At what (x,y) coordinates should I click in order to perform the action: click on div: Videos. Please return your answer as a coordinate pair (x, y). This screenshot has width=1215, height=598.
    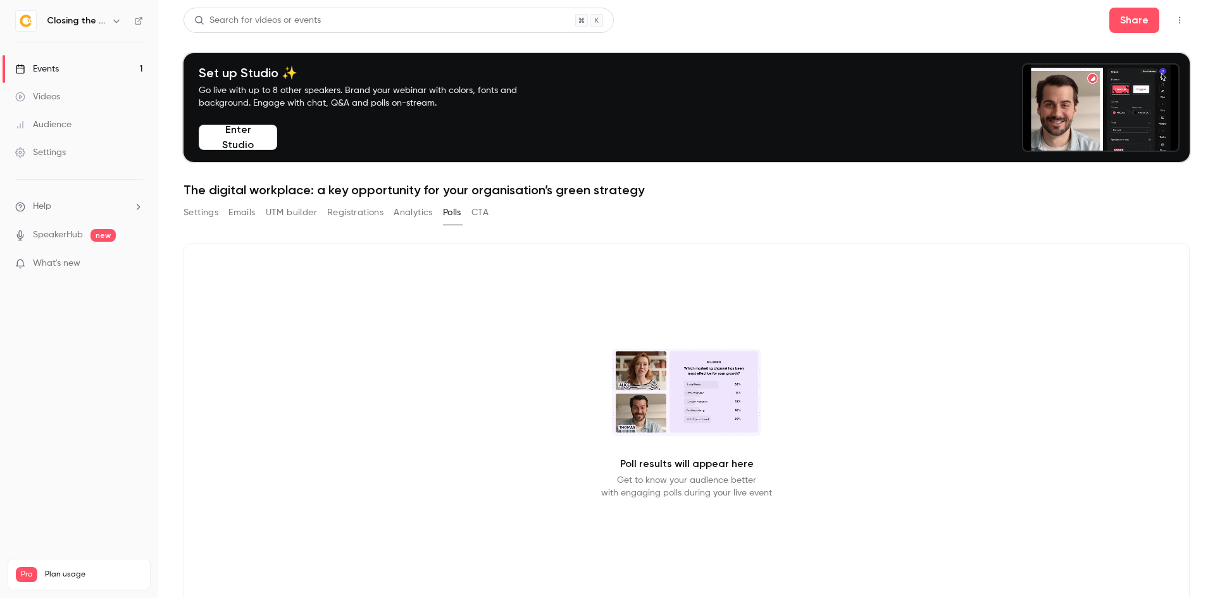
    Looking at the image, I should click on (37, 97).